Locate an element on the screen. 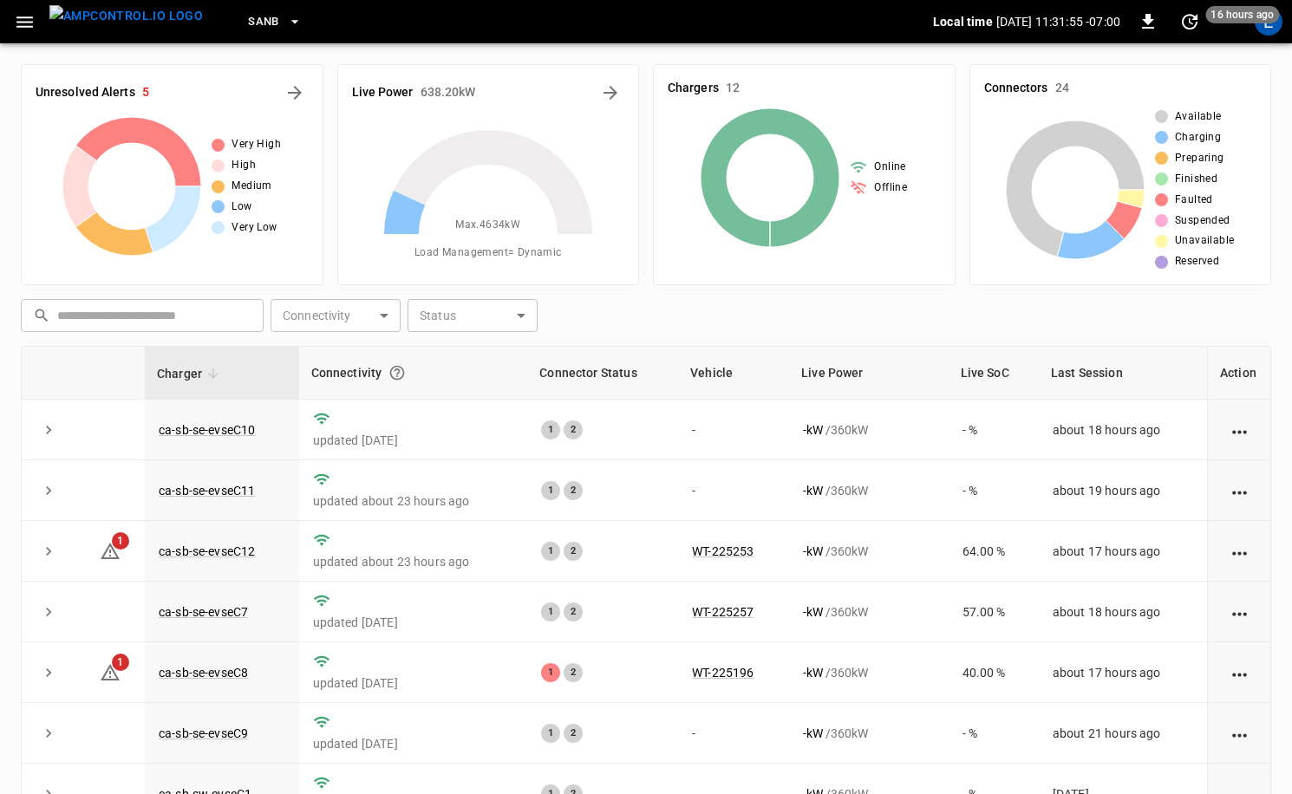 The image size is (1292, 794). h6: 24 is located at coordinates (1062, 88).